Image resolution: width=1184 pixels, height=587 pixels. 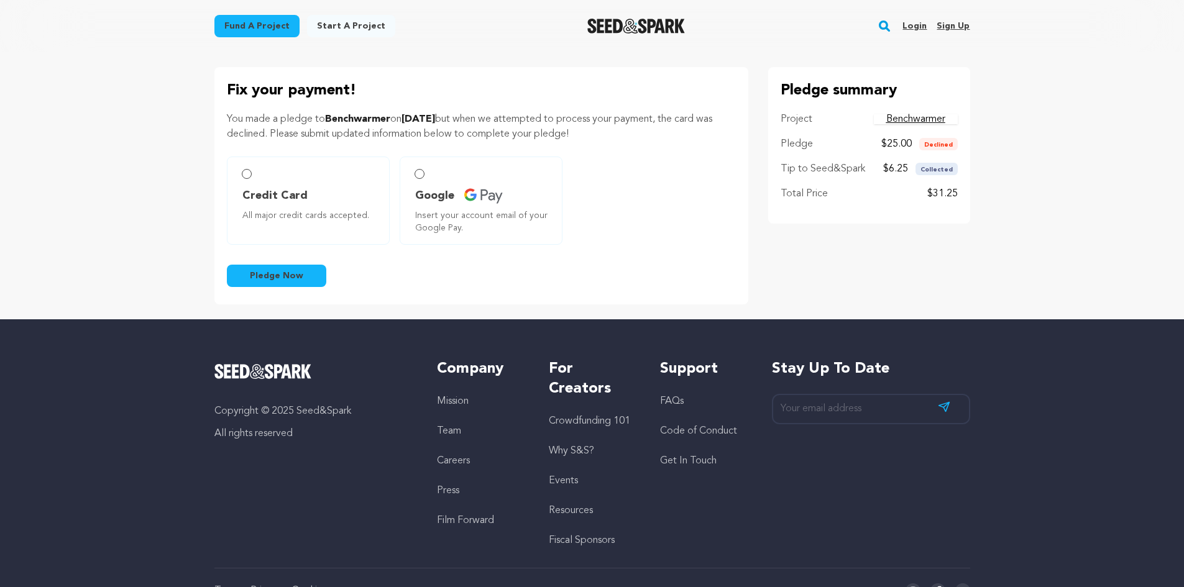 I want to click on a: Careers, so click(x=453, y=461).